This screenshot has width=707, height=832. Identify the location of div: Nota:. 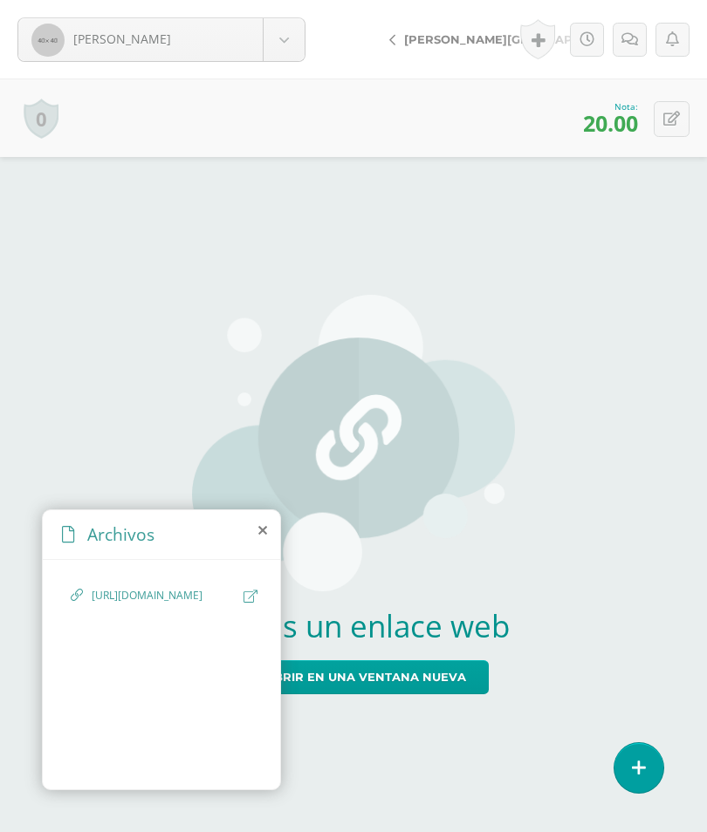
(610, 106).